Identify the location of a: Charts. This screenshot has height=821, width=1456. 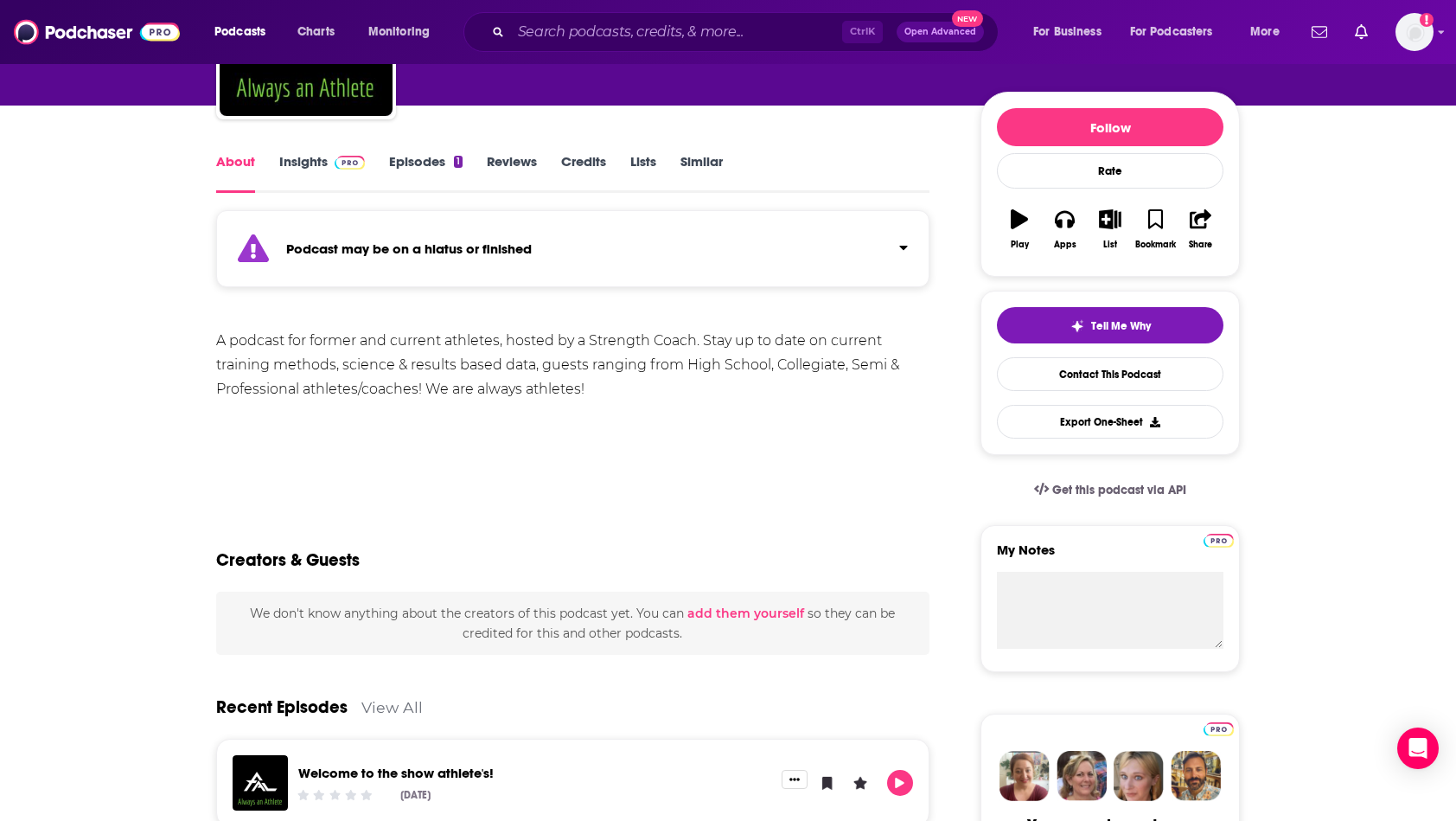
(315, 32).